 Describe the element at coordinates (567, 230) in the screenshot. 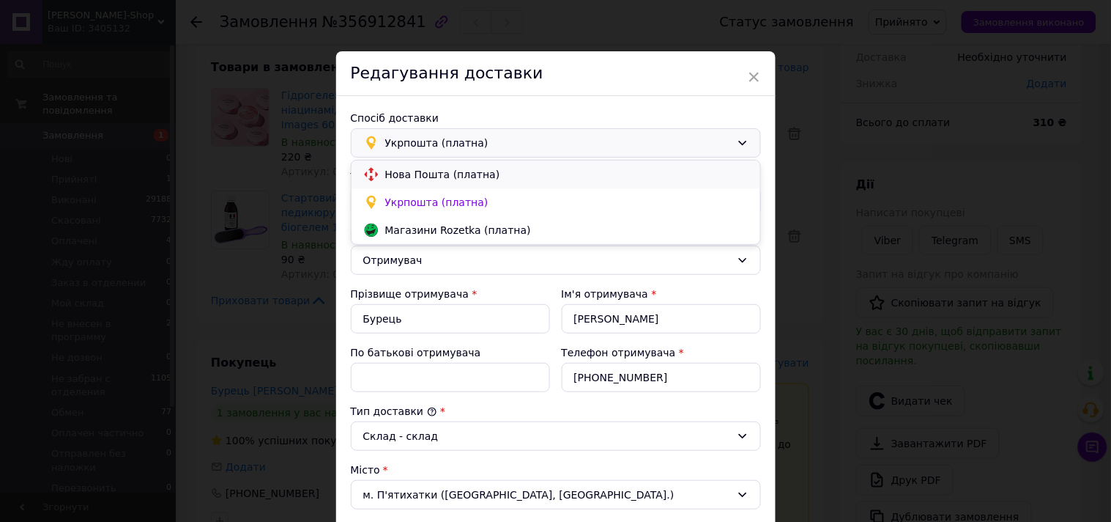

I see `span: Магазини Rozetka (платна)` at that location.